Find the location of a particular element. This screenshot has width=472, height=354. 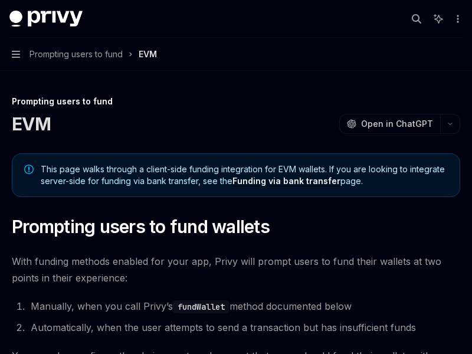

span: This page walks through a client-side funding integration for EVM wallets. If you are looking to ... is located at coordinates (244, 175).